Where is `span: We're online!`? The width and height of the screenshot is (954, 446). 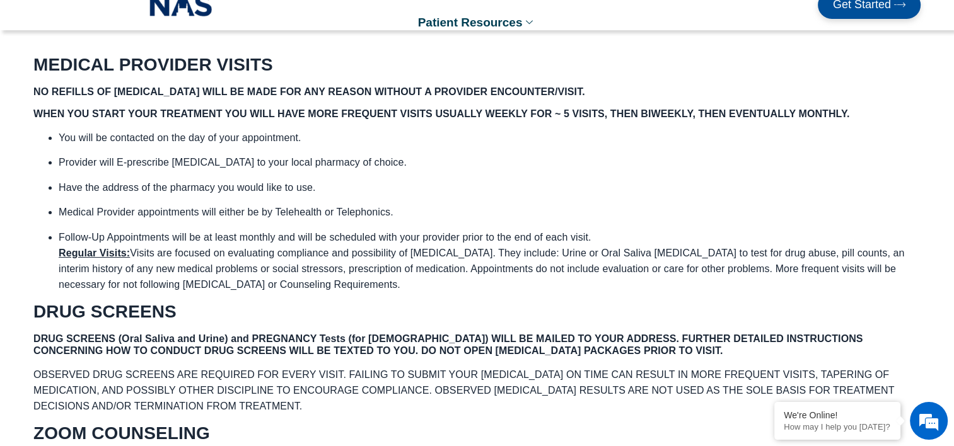
span: We're online! is located at coordinates (124, 203).